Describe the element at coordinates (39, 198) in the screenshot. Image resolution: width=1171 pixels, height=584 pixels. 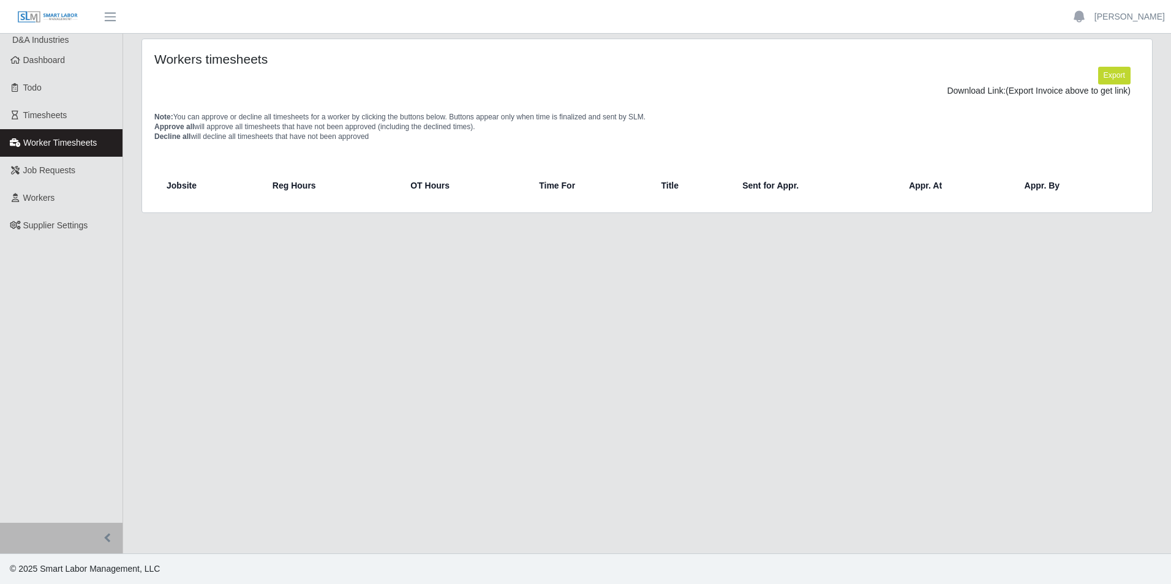
I see `span: Workers` at that location.